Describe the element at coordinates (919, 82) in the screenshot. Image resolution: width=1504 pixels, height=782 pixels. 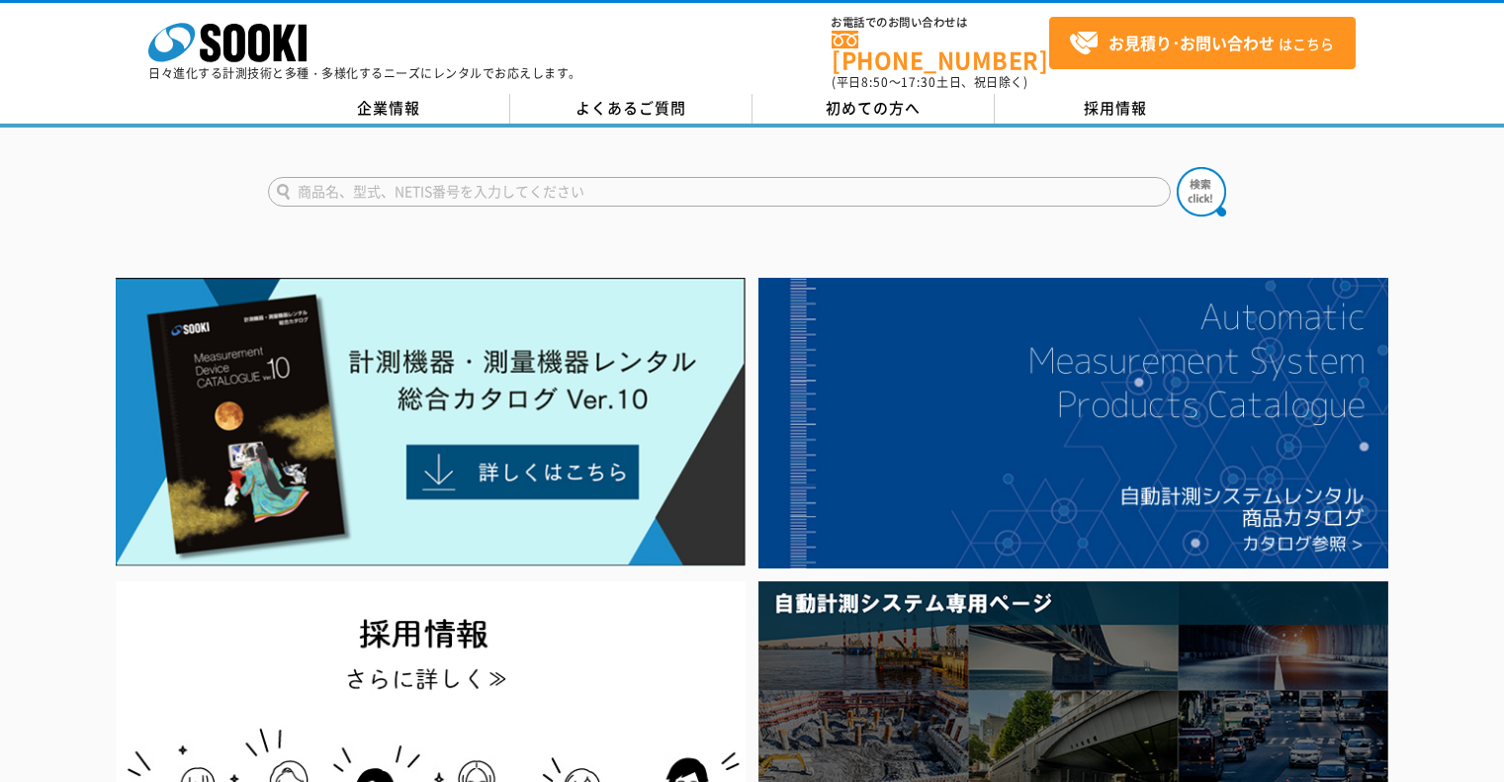
I see `span: 17:30` at that location.